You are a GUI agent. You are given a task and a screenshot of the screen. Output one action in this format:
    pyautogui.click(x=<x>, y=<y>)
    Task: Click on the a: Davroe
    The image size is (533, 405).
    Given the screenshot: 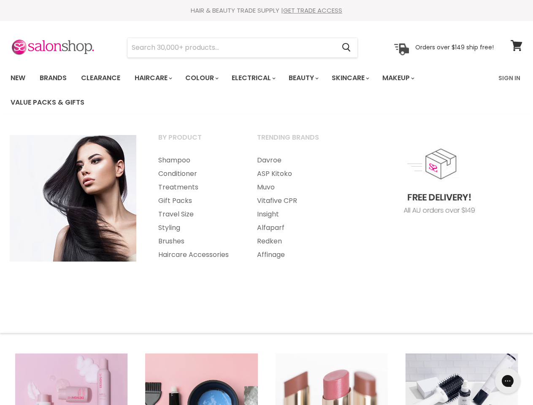 What is the action you would take?
    pyautogui.click(x=295, y=160)
    